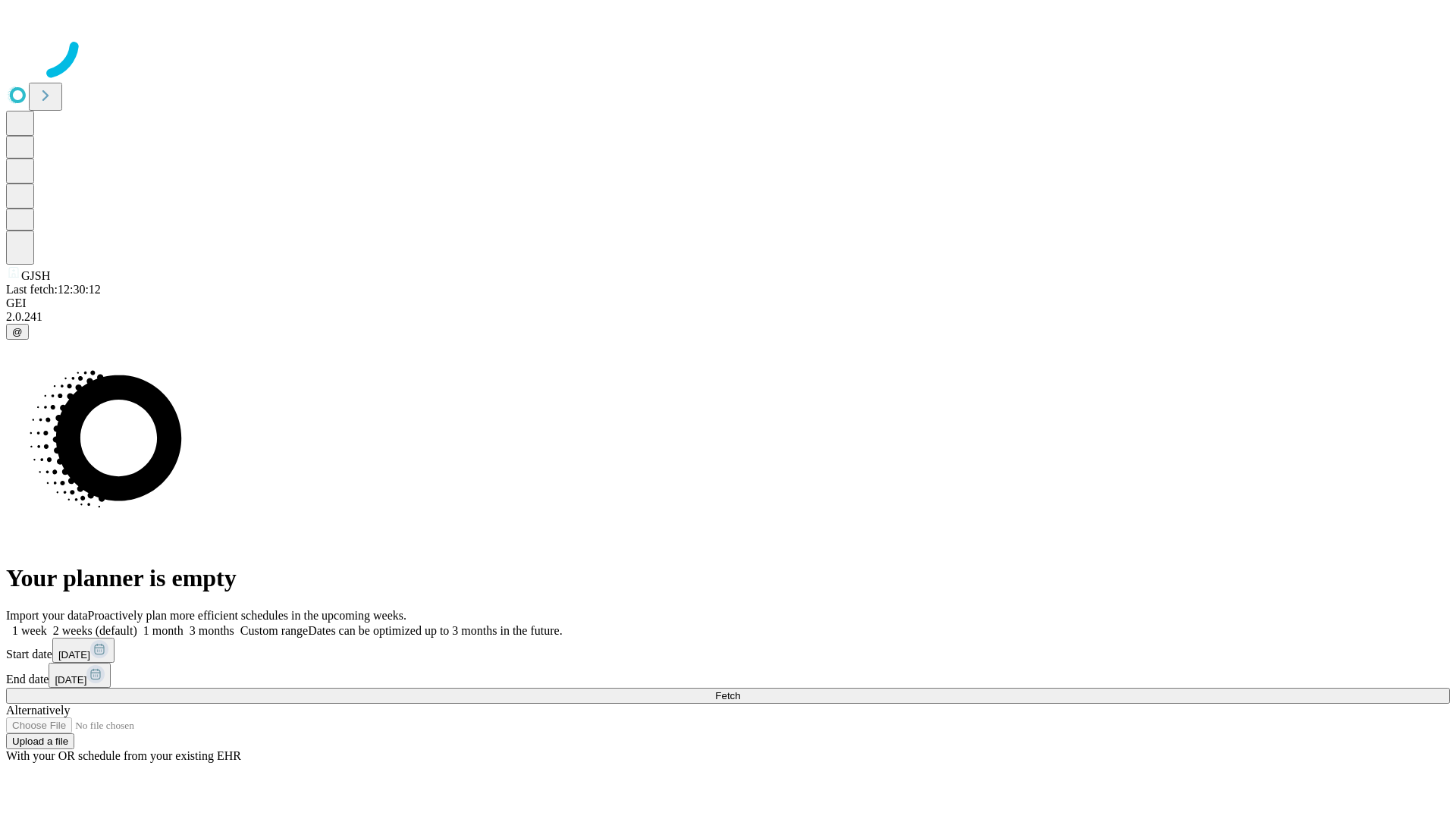 Image resolution: width=1456 pixels, height=819 pixels. What do you see at coordinates (727, 695) in the screenshot?
I see `span: Fetch` at bounding box center [727, 695].